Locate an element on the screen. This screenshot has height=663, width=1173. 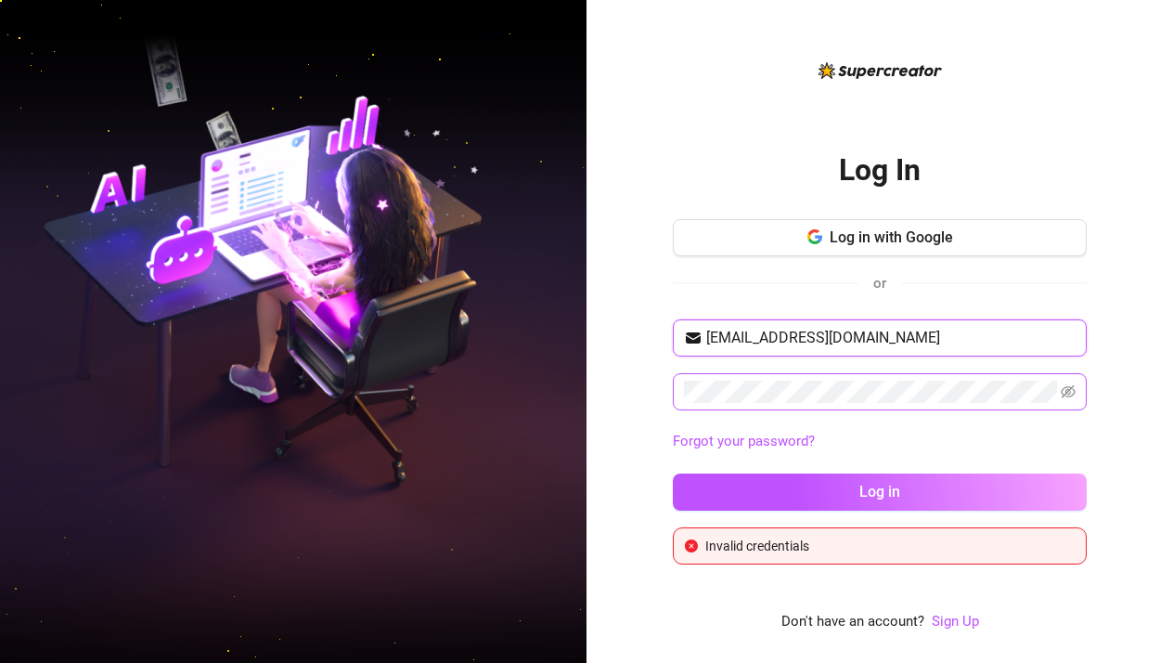
span: Don't have an account? is located at coordinates (853, 622).